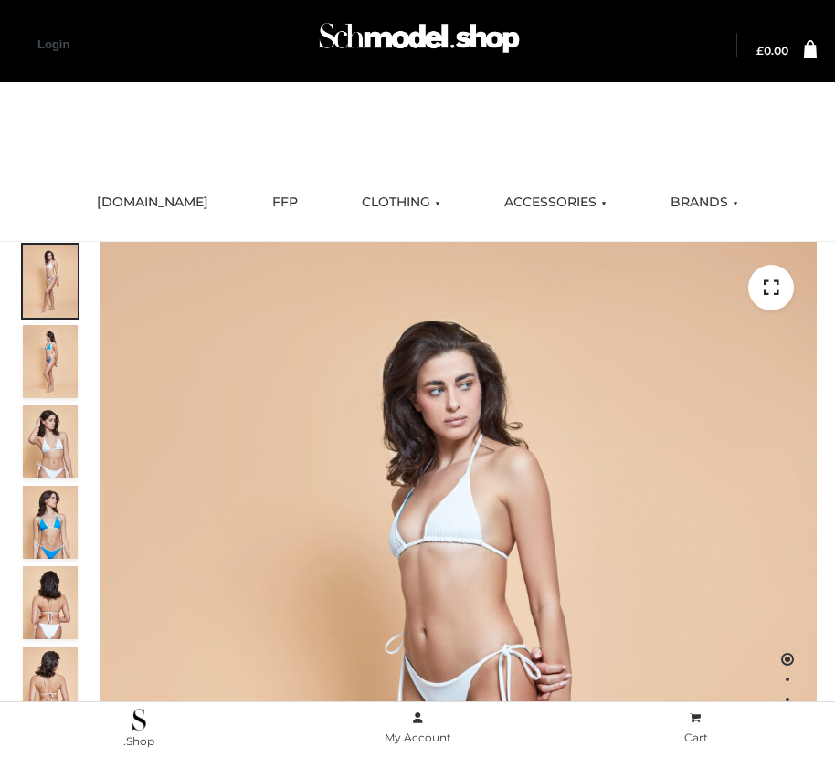  Describe the element at coordinates (401, 203) in the screenshot. I see `a: CLOTHING` at that location.